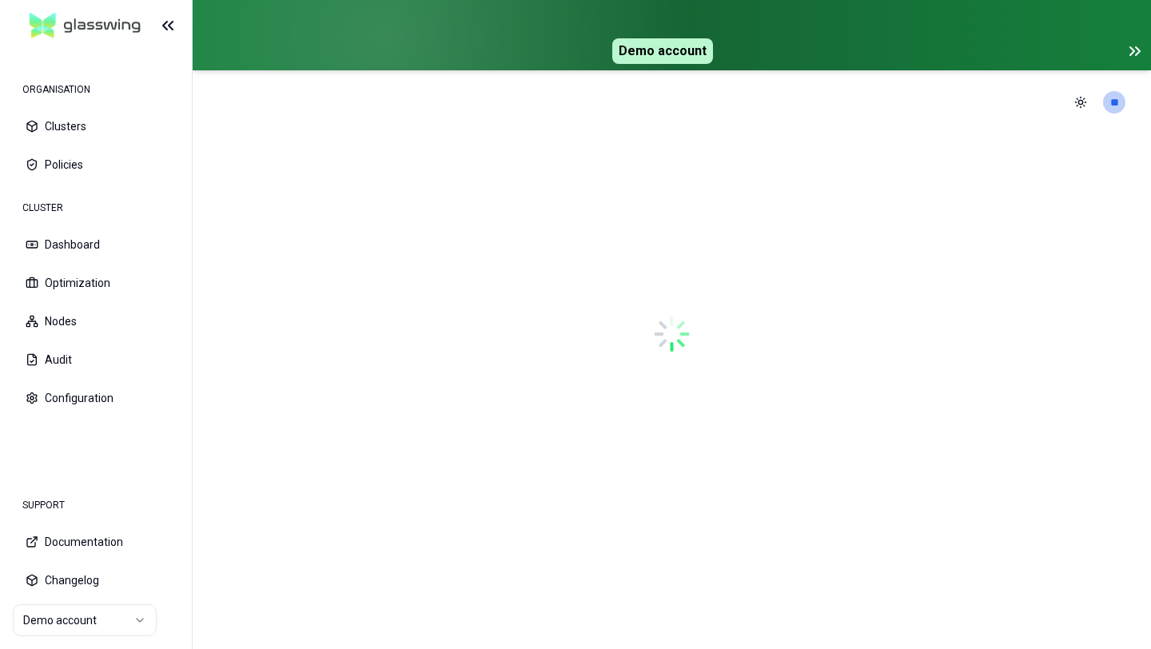  Describe the element at coordinates (96, 90) in the screenshot. I see `div: ORGANISATION` at that location.